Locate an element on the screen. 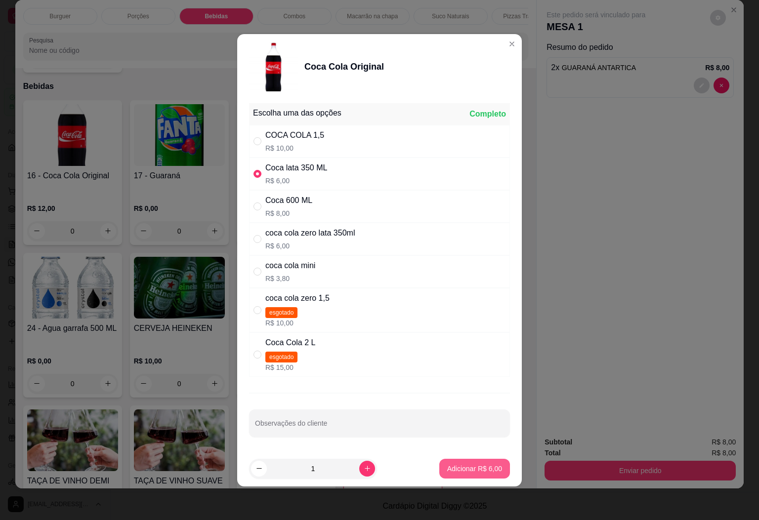 The image size is (759, 520). button: increase-product-quantity is located at coordinates (367, 469).